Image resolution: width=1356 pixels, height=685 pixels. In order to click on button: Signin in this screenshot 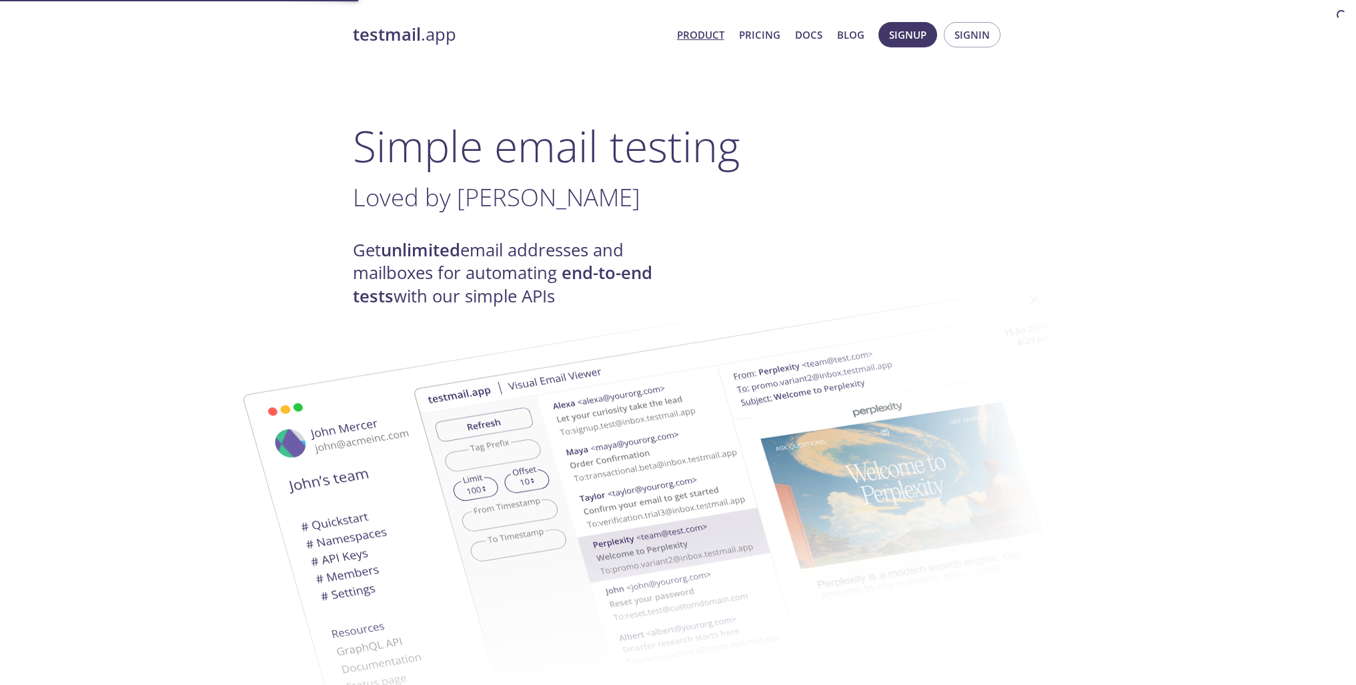, I will do `click(972, 35)`.